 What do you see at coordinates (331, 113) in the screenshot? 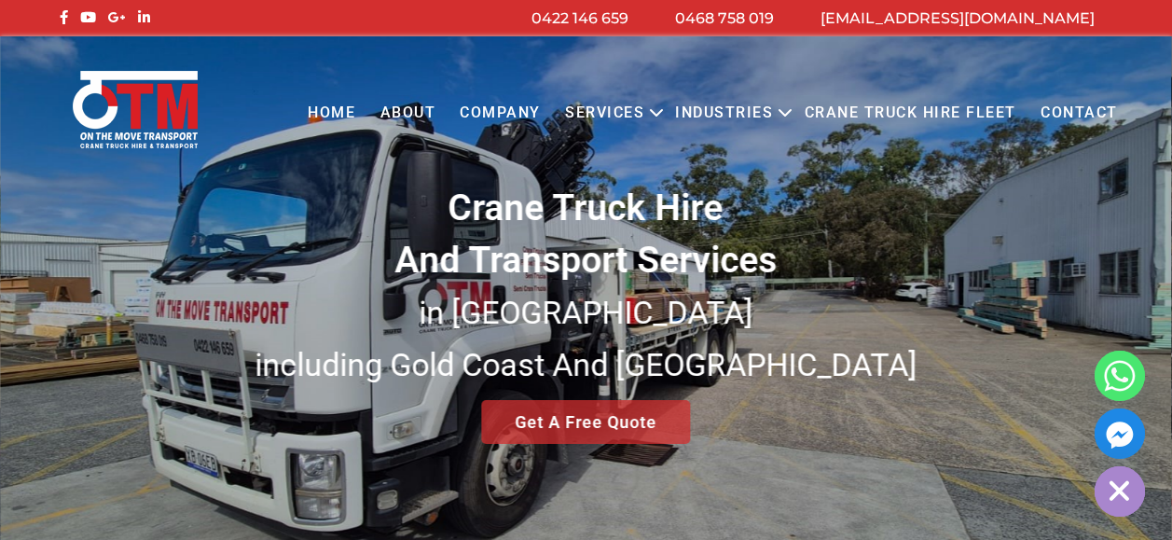
I see `a: Home` at bounding box center [331, 113].